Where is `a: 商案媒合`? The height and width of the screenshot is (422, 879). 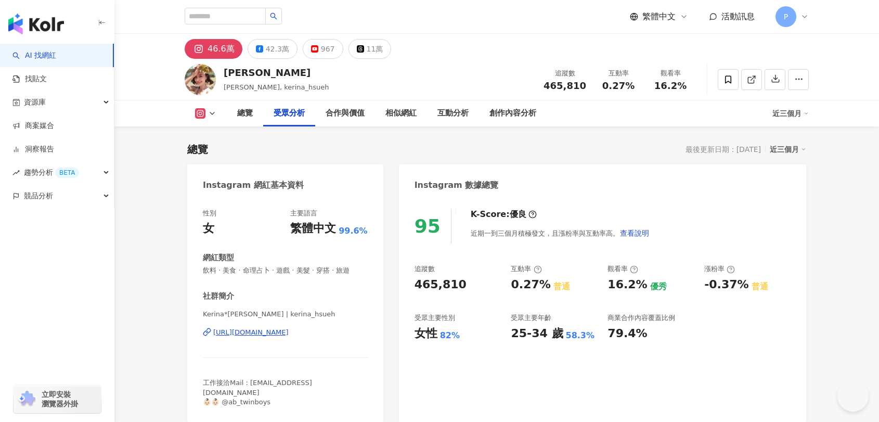
a: 商案媒合 is located at coordinates (33, 126).